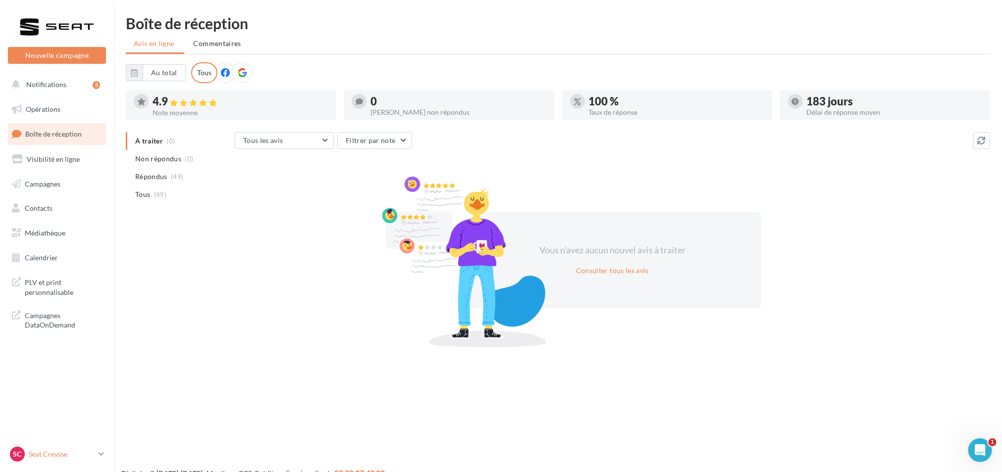 The height and width of the screenshot is (472, 1002). Describe the element at coordinates (217, 43) in the screenshot. I see `span: Commentaires` at that location.